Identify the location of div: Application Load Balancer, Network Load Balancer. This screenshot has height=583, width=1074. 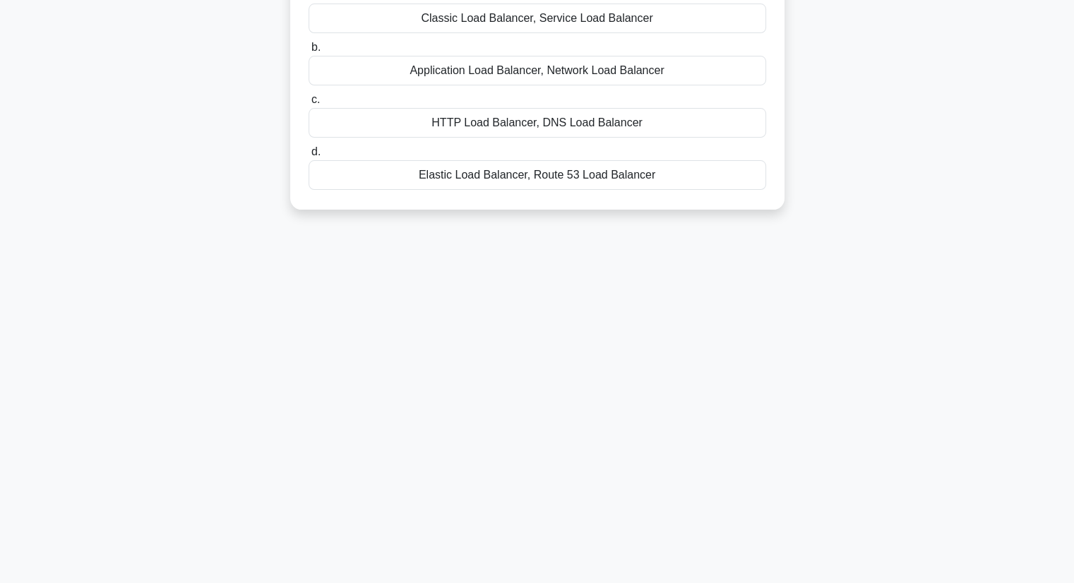
(537, 71).